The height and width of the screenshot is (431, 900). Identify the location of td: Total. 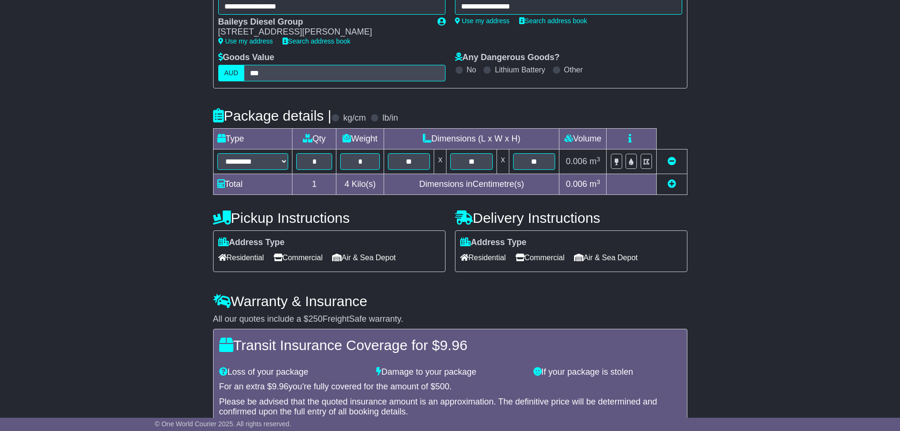
(253, 184).